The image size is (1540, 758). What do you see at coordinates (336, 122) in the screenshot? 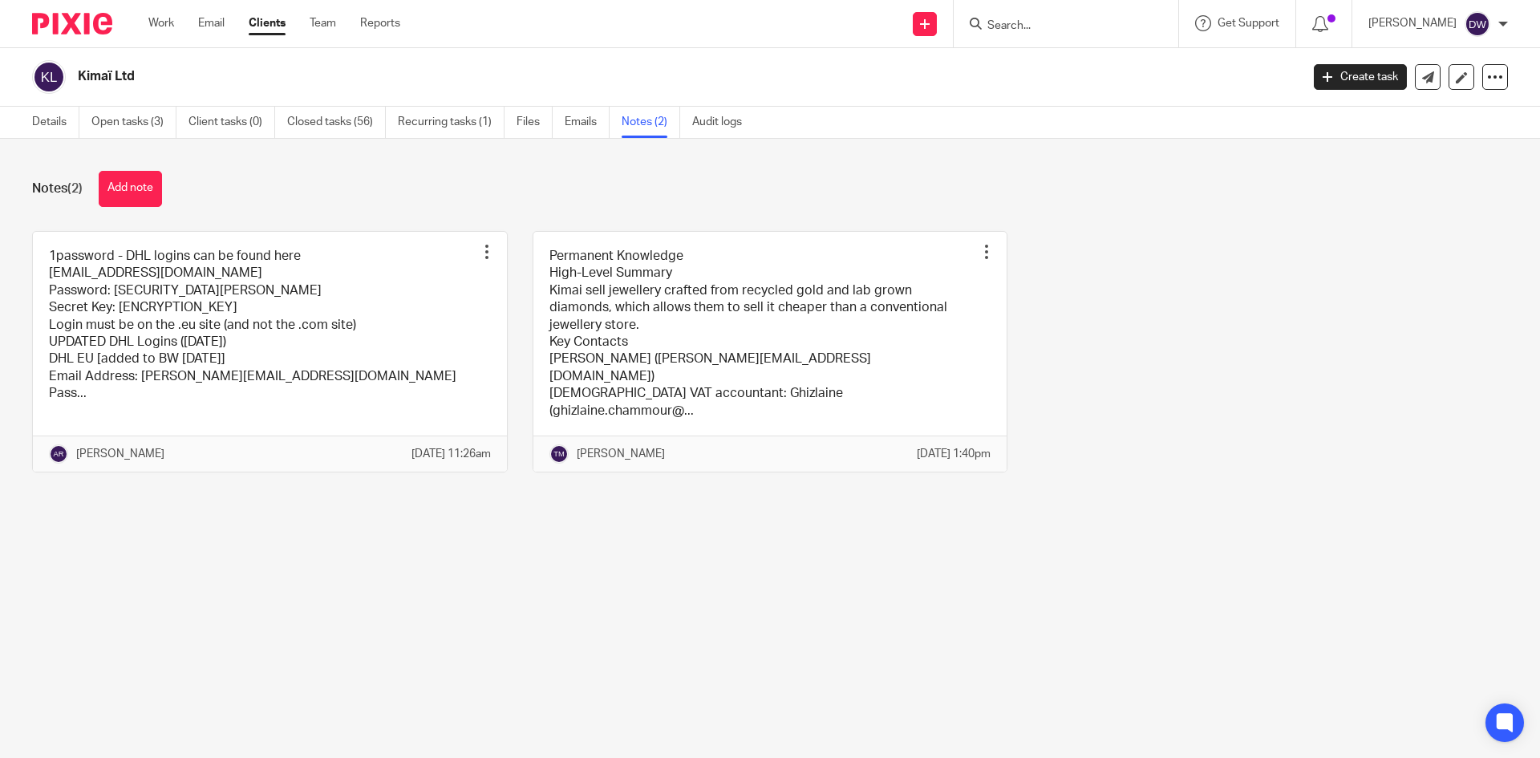
I see `a: Closed tasks (56)` at bounding box center [336, 122].